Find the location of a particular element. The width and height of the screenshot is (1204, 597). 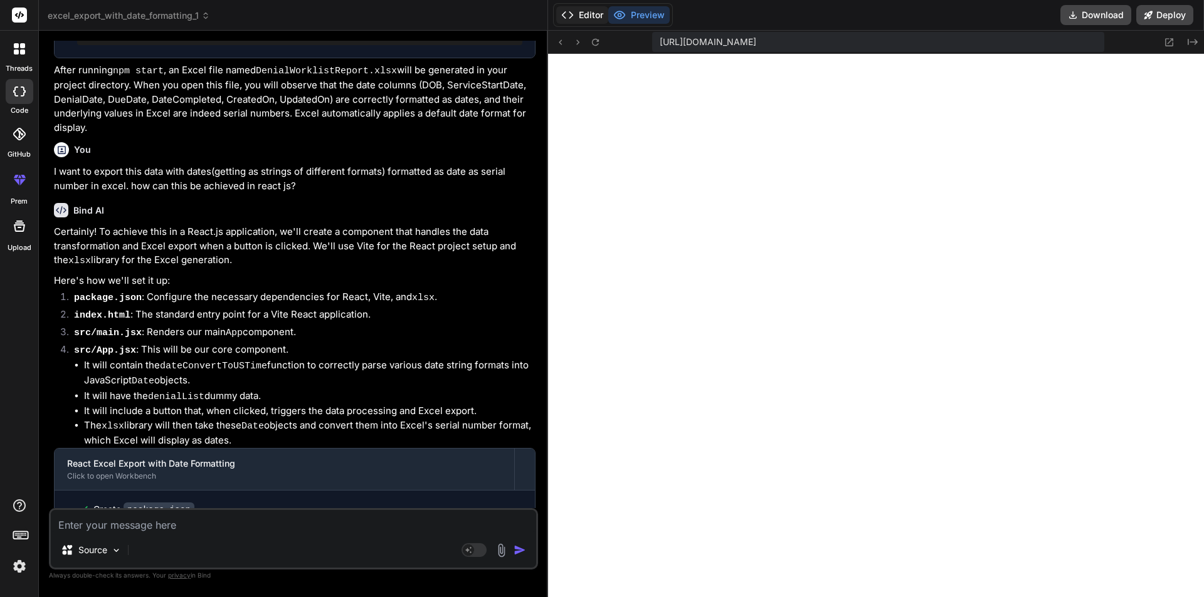

label: GitHub is located at coordinates (19, 154).